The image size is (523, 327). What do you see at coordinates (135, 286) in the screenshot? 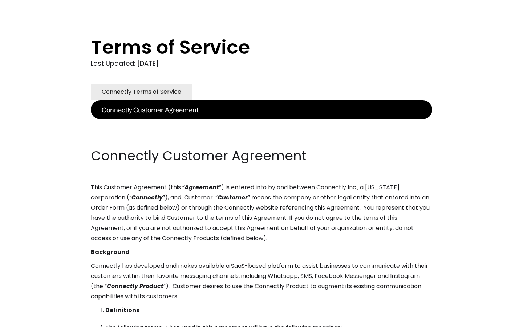
I see `em: Connectly Product` at bounding box center [135, 286].